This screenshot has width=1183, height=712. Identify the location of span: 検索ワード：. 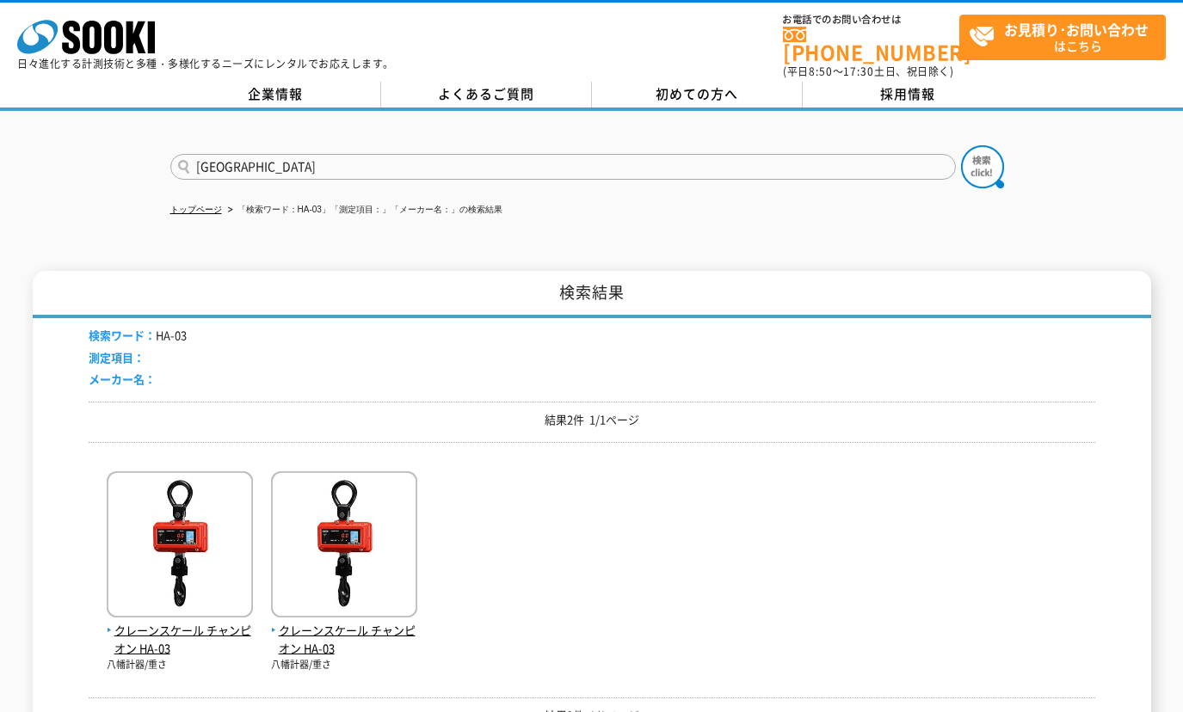
(122, 335).